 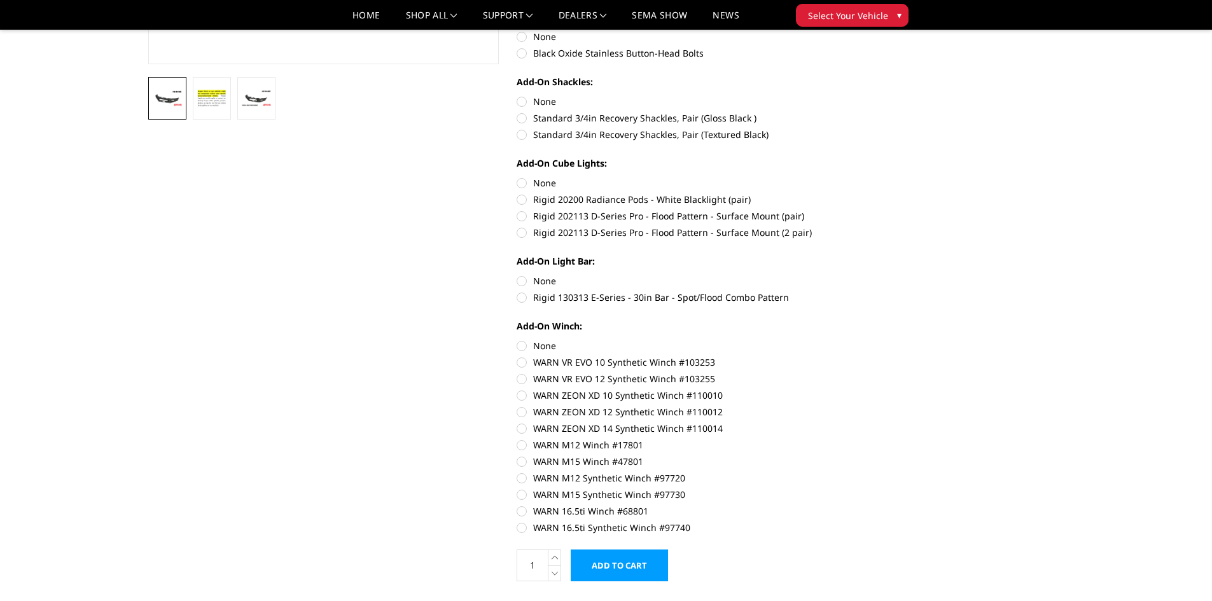 I want to click on label: Rigid 130313 E-Series - 30in Bar - Spot/Flood Combo Pattern, so click(x=692, y=297).